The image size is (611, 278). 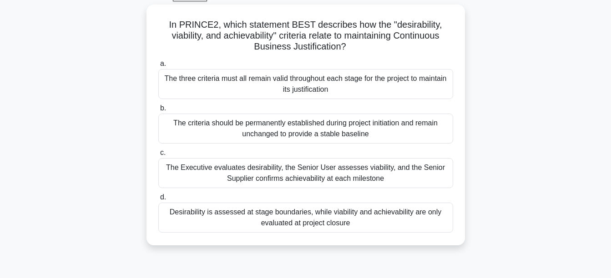 What do you see at coordinates (306, 129) in the screenshot?
I see `div: The criteria should be permanently established during project initiation and remain unchanged to ...` at bounding box center [306, 129].